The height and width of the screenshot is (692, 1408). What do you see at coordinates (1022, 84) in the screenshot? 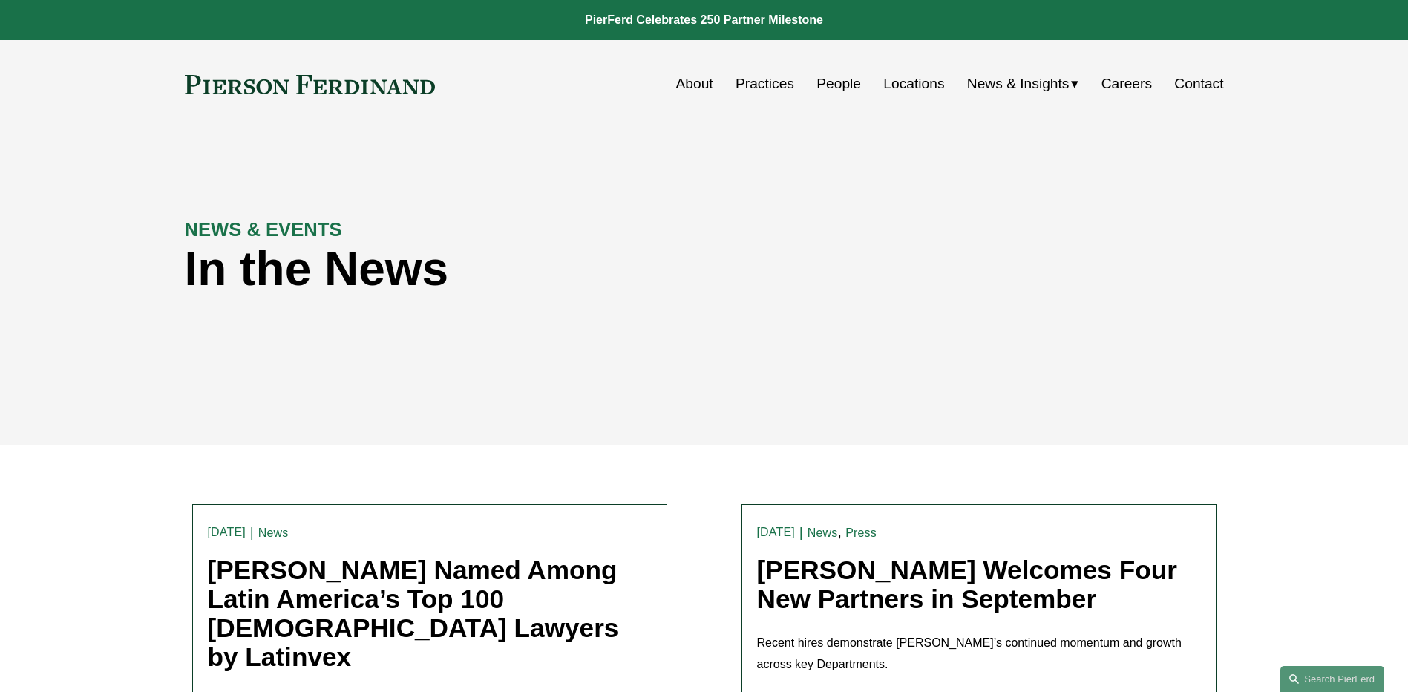
I see `a: folder dropdown` at bounding box center [1022, 84].